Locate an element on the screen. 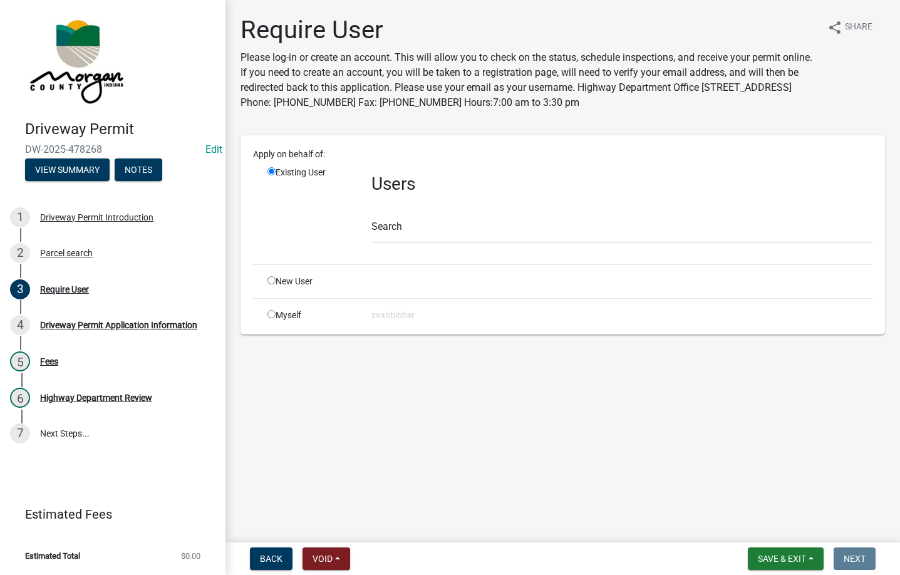 The height and width of the screenshot is (575, 900). wm-modal-confirm: Edit Application Number is located at coordinates (214, 149).